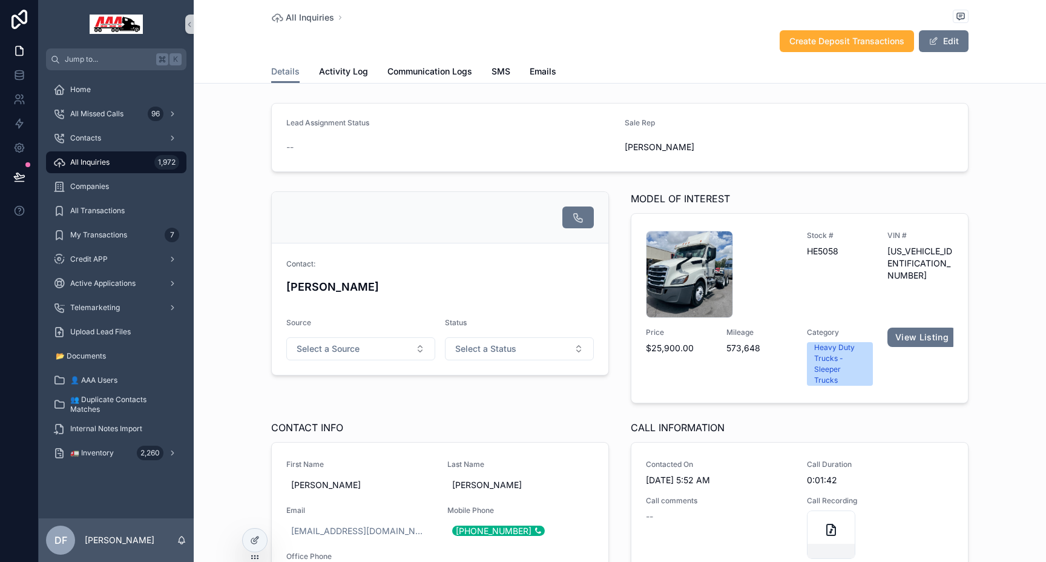 Image resolution: width=1046 pixels, height=562 pixels. Describe the element at coordinates (880, 480) in the screenshot. I see `span: 0:01:42` at that location.